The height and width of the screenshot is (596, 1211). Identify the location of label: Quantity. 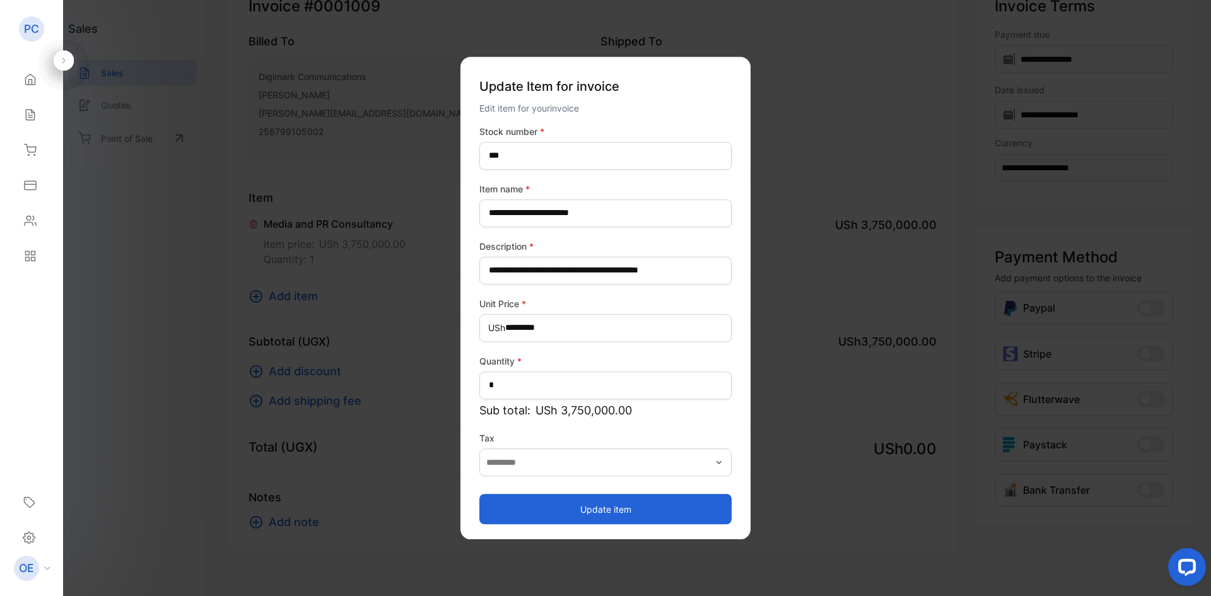
(606, 361).